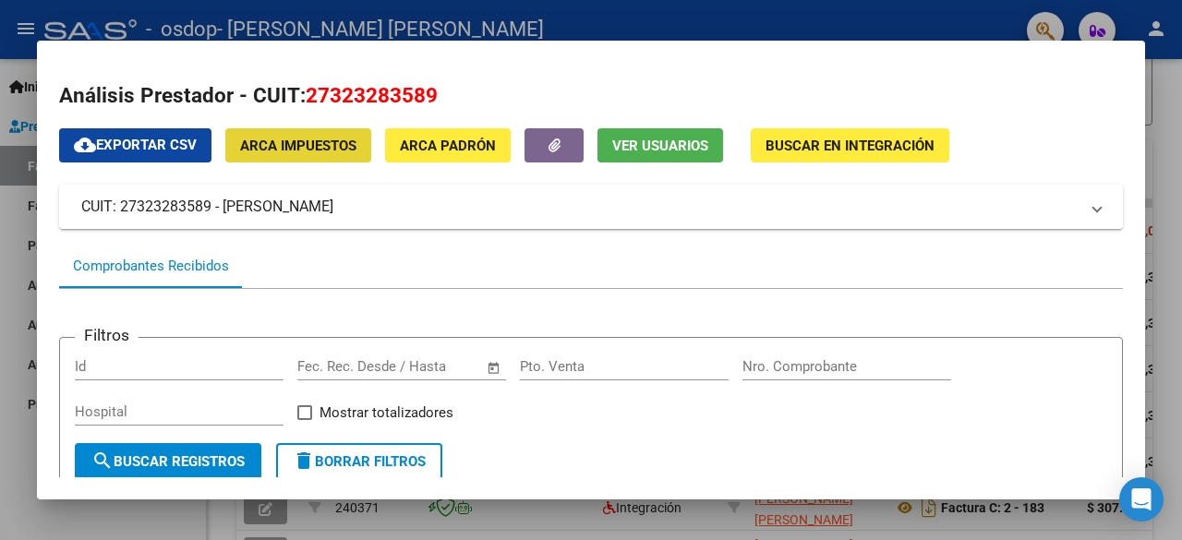  Describe the element at coordinates (448, 146) in the screenshot. I see `span: ARCA Padrón` at that location.